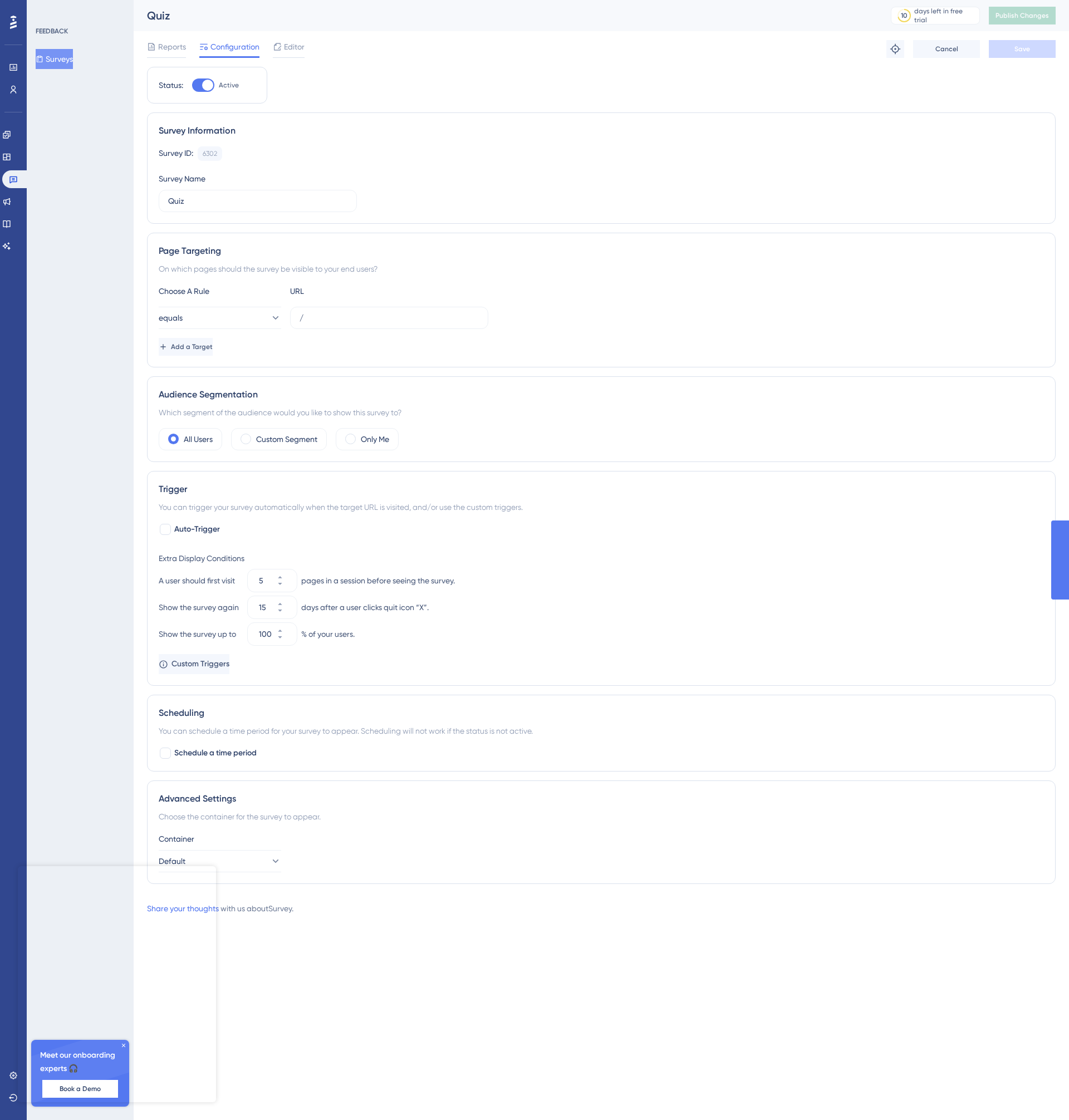 The height and width of the screenshot is (1120, 1069). Describe the element at coordinates (1022, 49) in the screenshot. I see `span: Save` at that location.